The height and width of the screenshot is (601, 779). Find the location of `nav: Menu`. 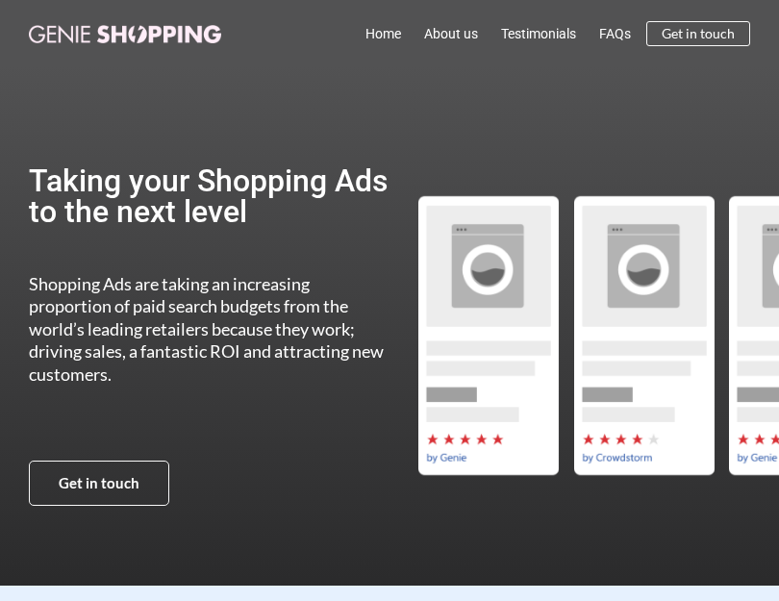

nav: Menu is located at coordinates (443, 34).